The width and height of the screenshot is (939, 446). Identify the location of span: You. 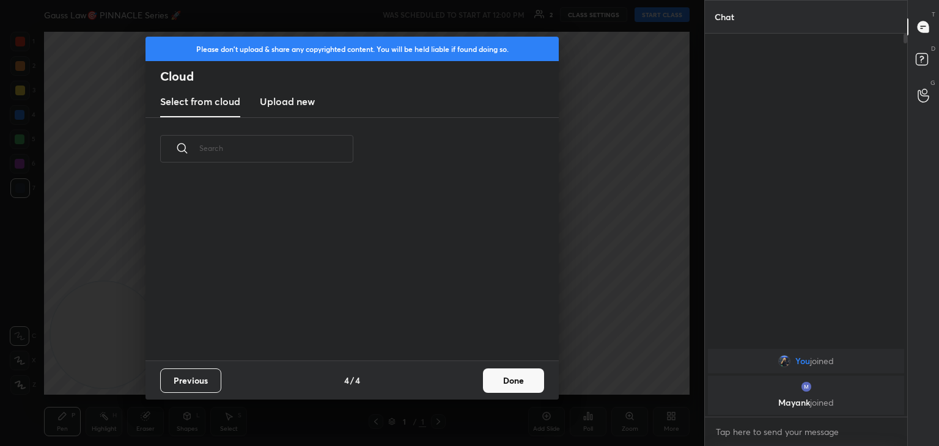
(802, 361).